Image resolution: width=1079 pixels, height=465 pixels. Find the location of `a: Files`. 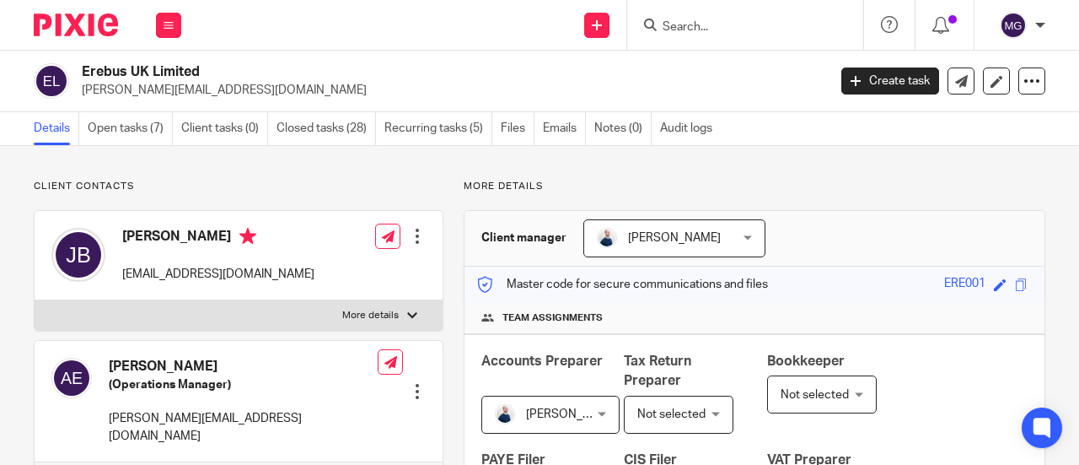

a: Files is located at coordinates (518, 128).